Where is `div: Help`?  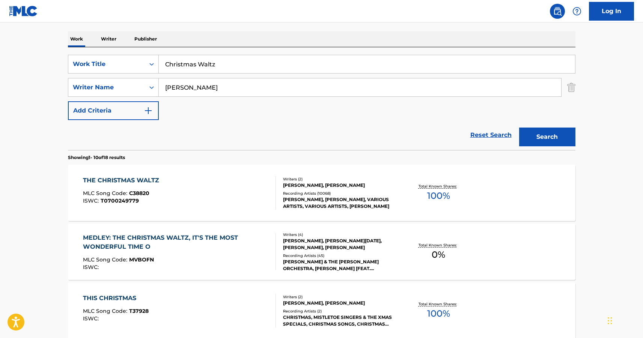
div: Help is located at coordinates (577, 11).